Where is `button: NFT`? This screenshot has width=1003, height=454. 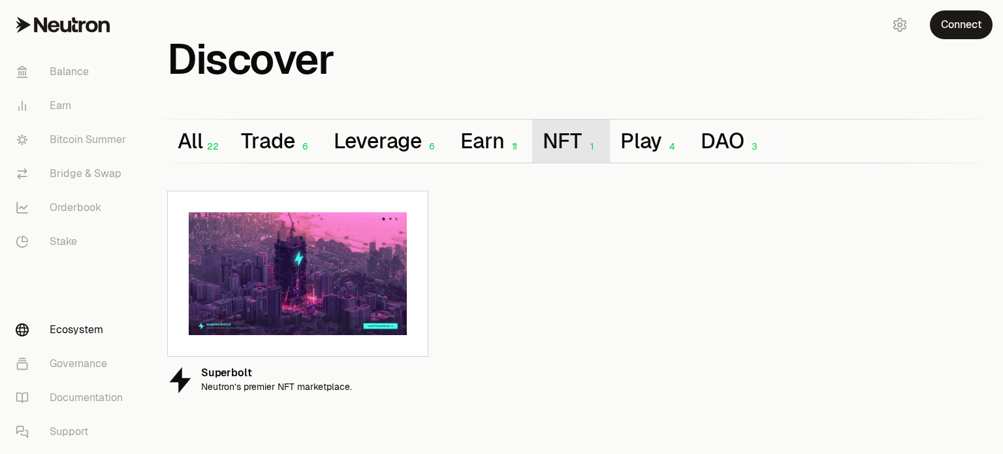
button: NFT is located at coordinates (571, 141).